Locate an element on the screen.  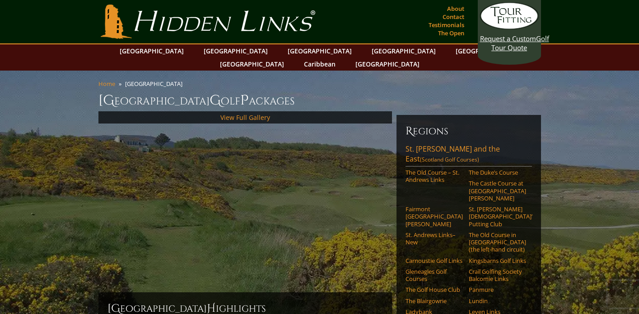
h6: Regions is located at coordinates (469, 131).